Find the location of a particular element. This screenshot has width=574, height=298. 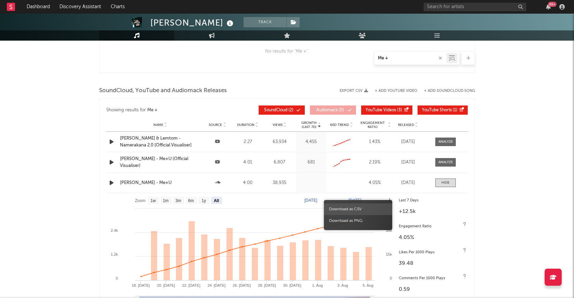

div: 2:27 is located at coordinates (248, 142).